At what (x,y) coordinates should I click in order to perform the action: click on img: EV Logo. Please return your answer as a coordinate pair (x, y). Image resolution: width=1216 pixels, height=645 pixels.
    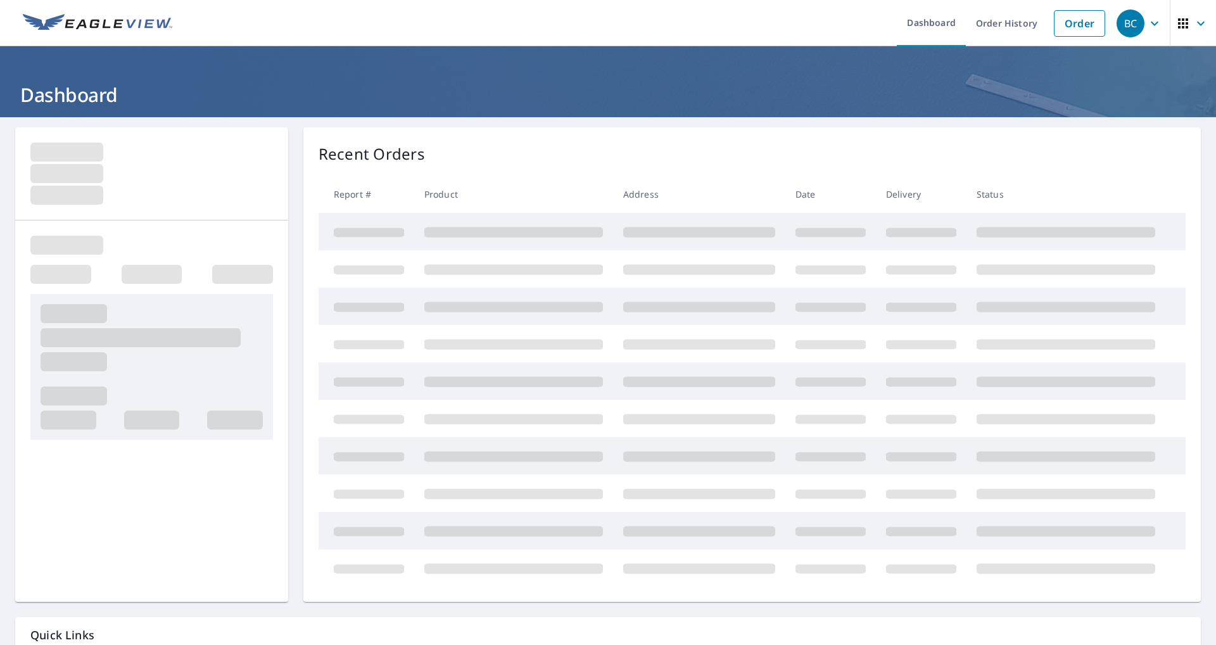
    Looking at the image, I should click on (98, 23).